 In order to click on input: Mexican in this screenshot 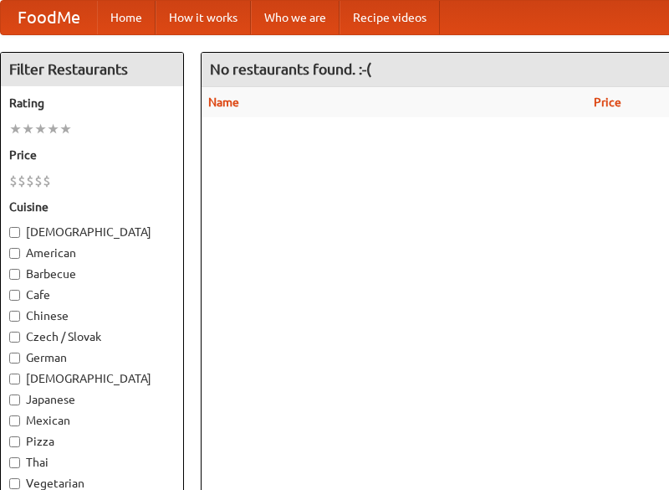, I will do `click(14, 420)`.